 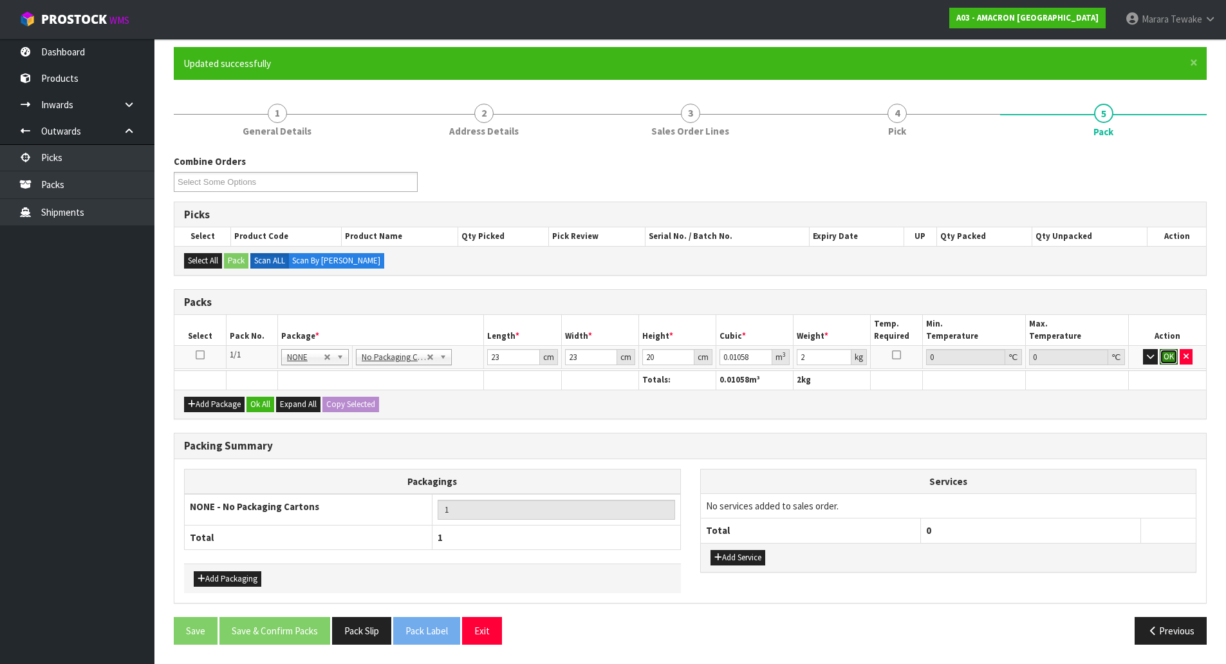 I want to click on div: kg, so click(x=859, y=357).